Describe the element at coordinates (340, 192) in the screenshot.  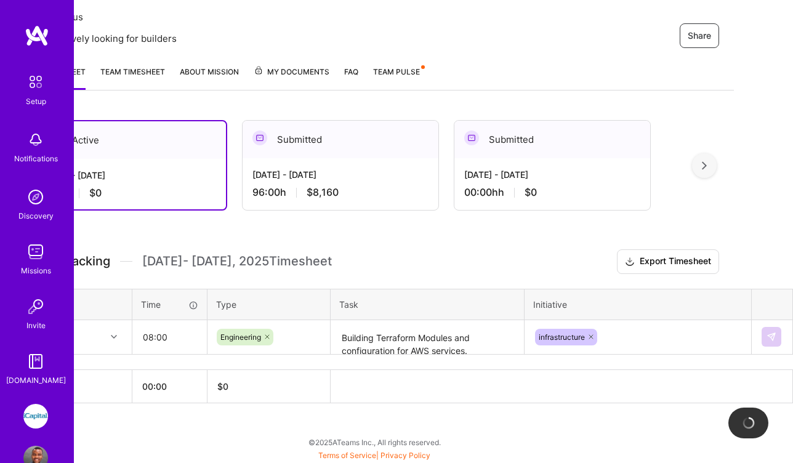
I see `div: 96:00 h` at that location.